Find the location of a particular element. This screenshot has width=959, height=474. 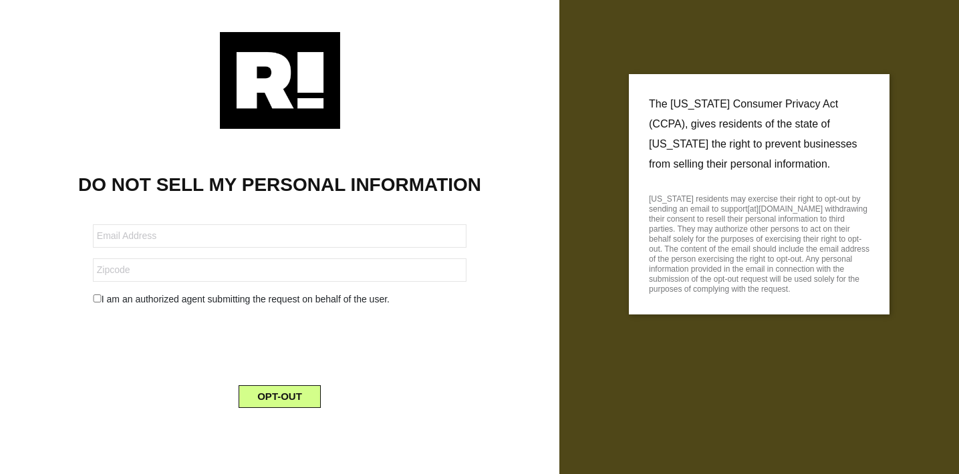

input: Zipcode is located at coordinates (279, 270).